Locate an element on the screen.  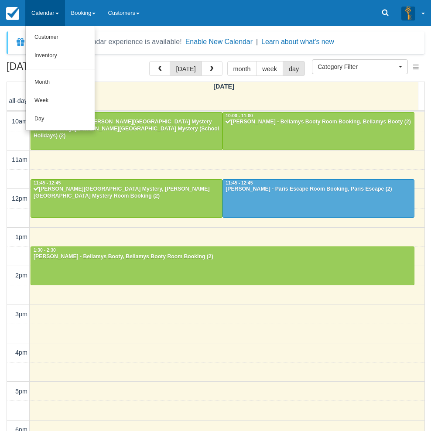
span: 3pm is located at coordinates (21, 314).